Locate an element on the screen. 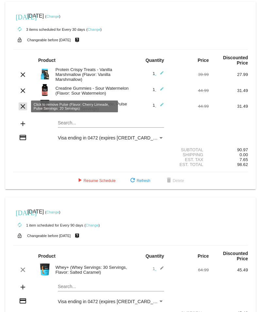  div: Subtotal is located at coordinates (189, 149).